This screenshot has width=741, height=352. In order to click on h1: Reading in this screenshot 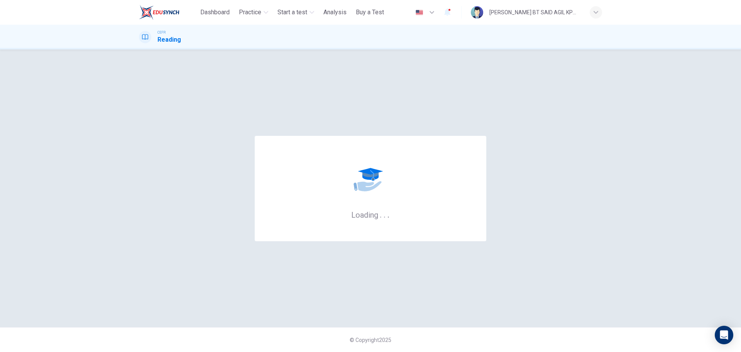, I will do `click(169, 40)`.